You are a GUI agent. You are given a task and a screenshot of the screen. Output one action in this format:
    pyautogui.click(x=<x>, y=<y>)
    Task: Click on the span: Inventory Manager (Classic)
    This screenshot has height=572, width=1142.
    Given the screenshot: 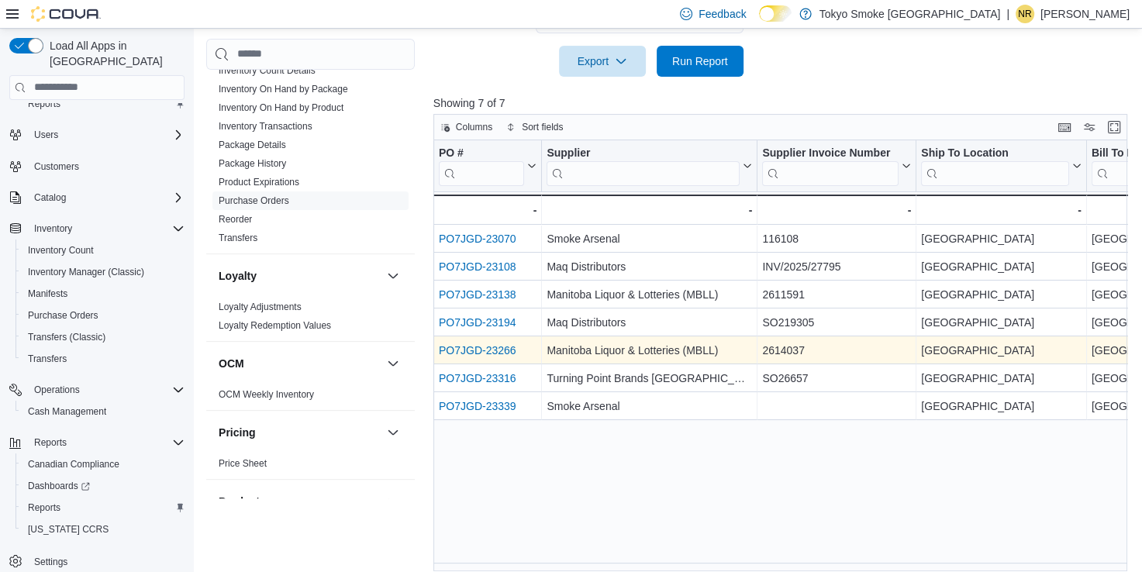 What is the action you would take?
    pyautogui.click(x=103, y=272)
    